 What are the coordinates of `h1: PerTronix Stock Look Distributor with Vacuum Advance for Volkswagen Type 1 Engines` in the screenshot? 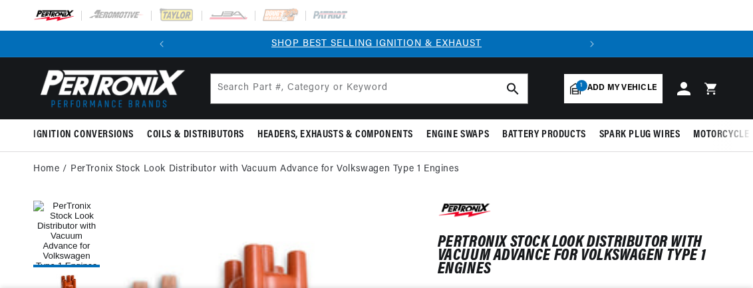 It's located at (579, 256).